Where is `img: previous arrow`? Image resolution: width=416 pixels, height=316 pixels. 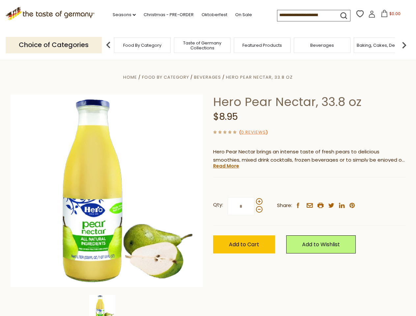
img: previous arrow is located at coordinates (108, 45).